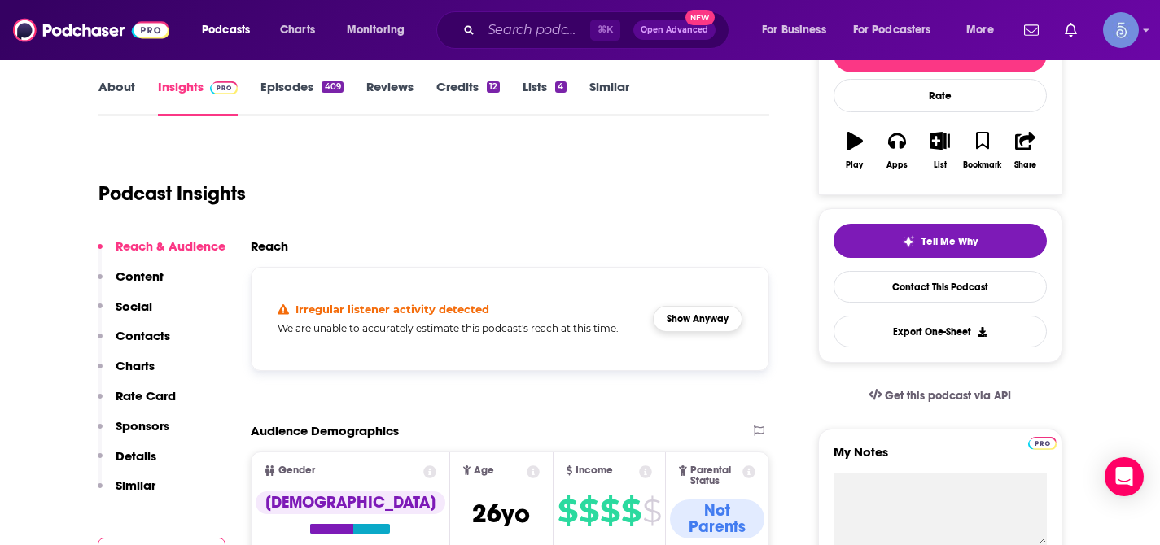 This screenshot has width=1160, height=545. Describe the element at coordinates (1042, 442) in the screenshot. I see `a: Pro website` at that location.